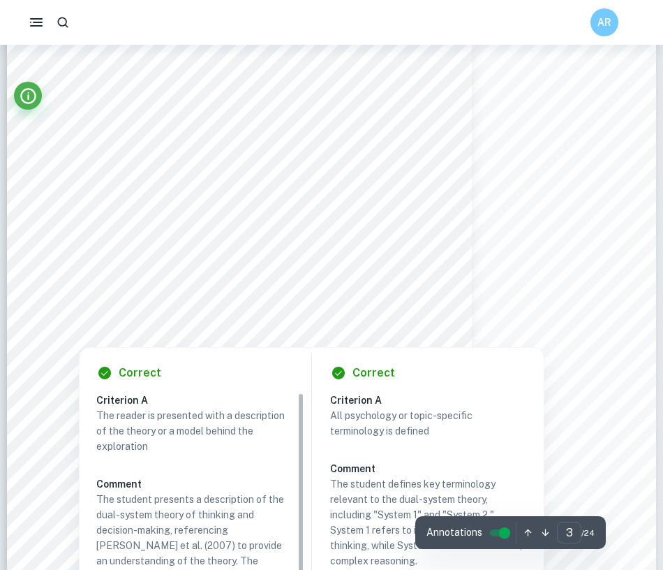 The width and height of the screenshot is (663, 570). I want to click on p: The student defines key terminology relevant to the dual-system theory, including "System 1" and ..., so click(429, 522).